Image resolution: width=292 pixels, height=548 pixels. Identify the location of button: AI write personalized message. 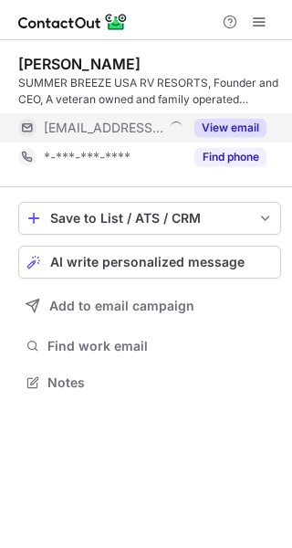
(150, 262).